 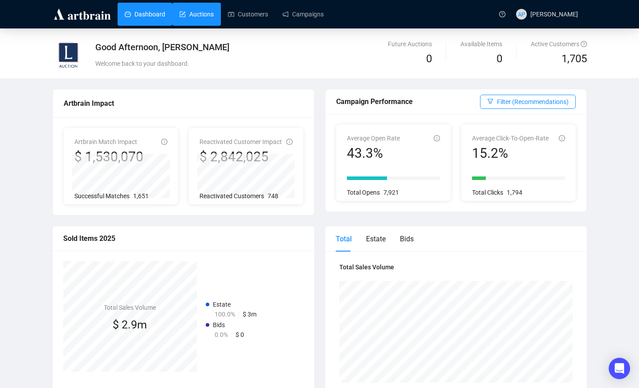 I want to click on div: 15.2%, so click(x=510, y=154).